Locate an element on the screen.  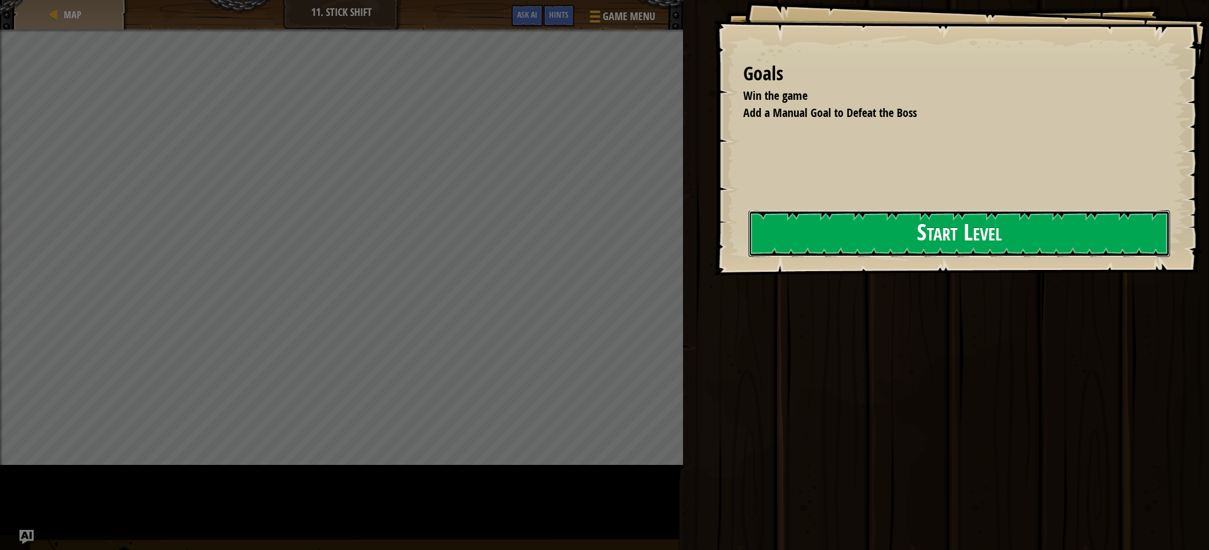
button: Game Menu is located at coordinates (621, 18).